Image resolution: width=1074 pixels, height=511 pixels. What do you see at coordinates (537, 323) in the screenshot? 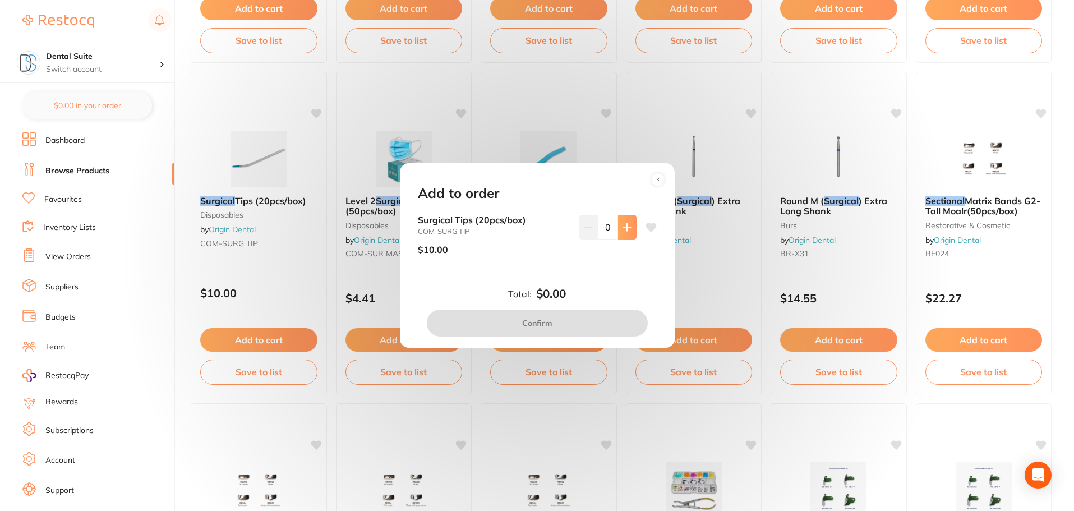
I see `button: Confirm` at bounding box center [537, 323].